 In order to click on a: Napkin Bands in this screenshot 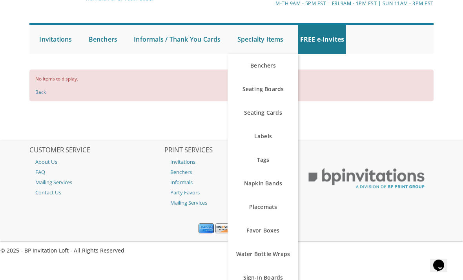, I will do `click(263, 183)`.